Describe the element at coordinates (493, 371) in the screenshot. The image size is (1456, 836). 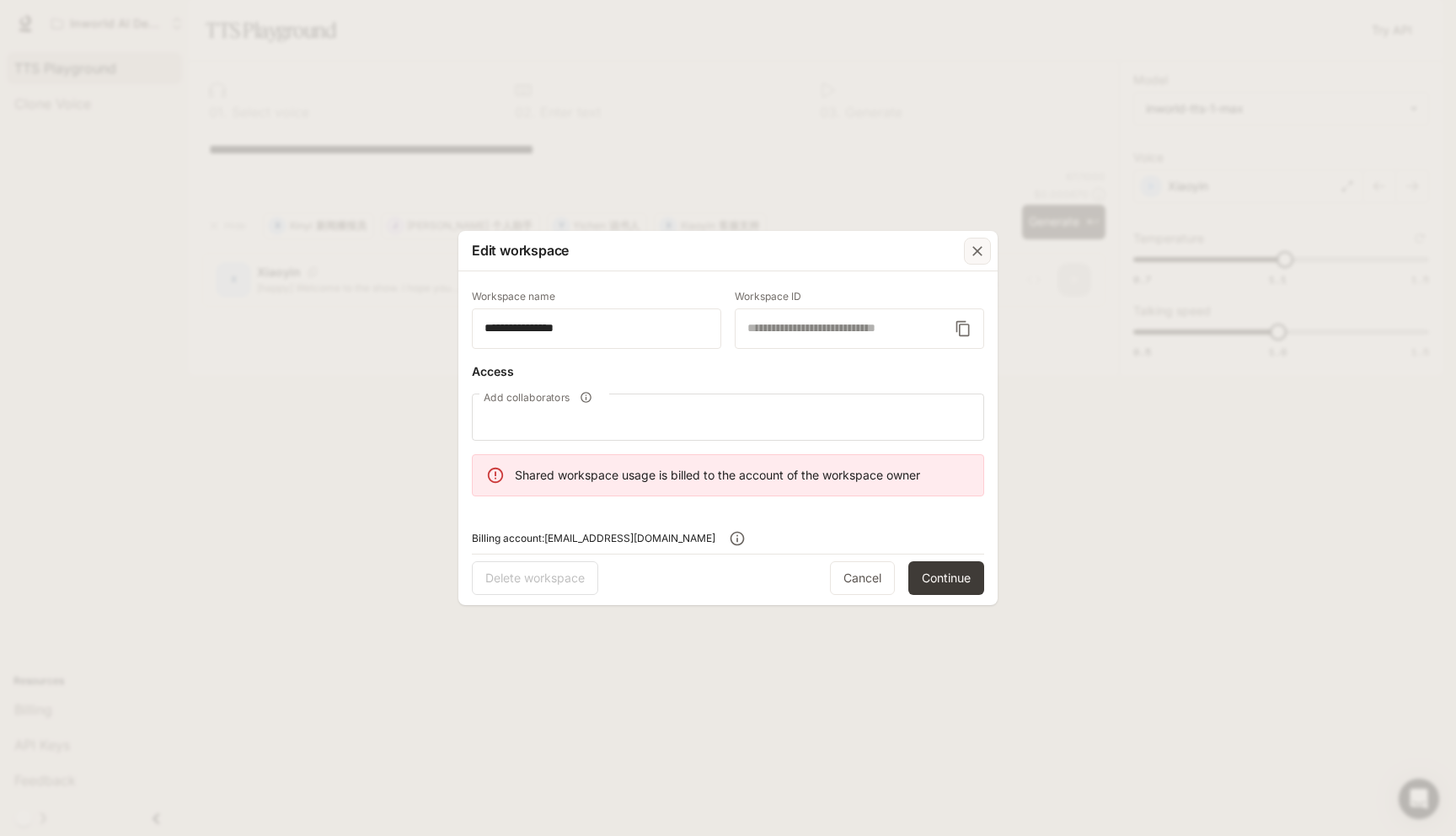
I see `p: Access` at that location.